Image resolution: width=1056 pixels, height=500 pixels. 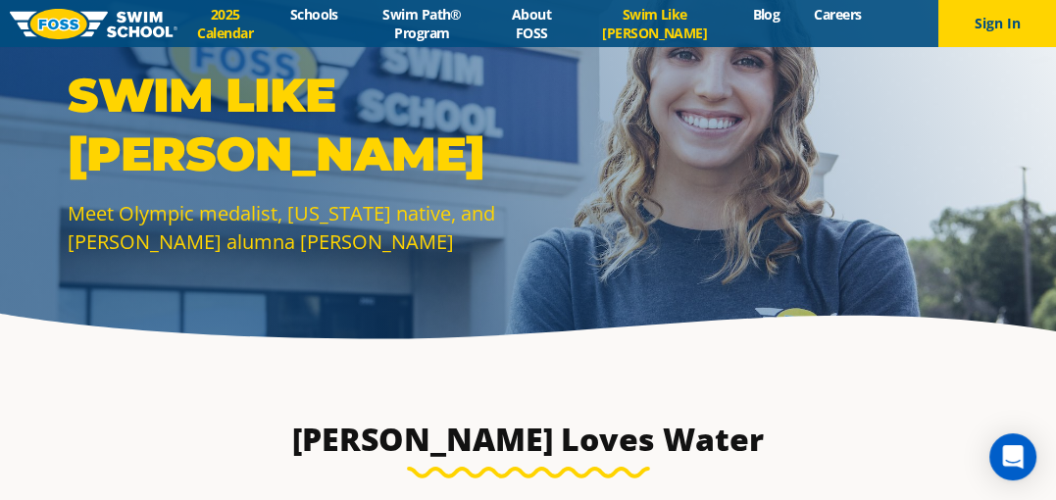 I want to click on a: About FOSS, so click(x=532, y=24).